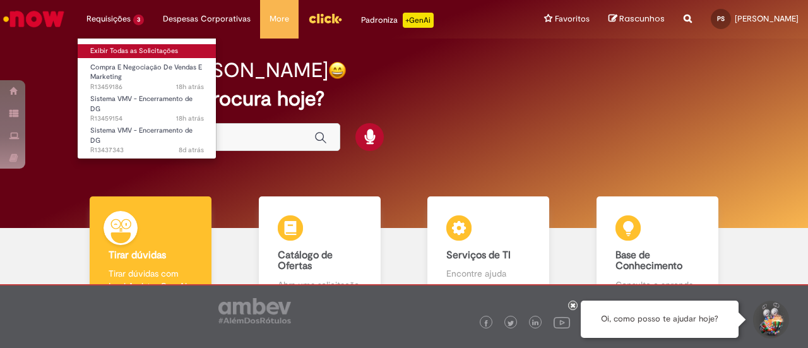 Image resolution: width=808 pixels, height=348 pixels. Describe the element at coordinates (325, 18) in the screenshot. I see `img: click_logo_yellow_360x200.png` at that location.